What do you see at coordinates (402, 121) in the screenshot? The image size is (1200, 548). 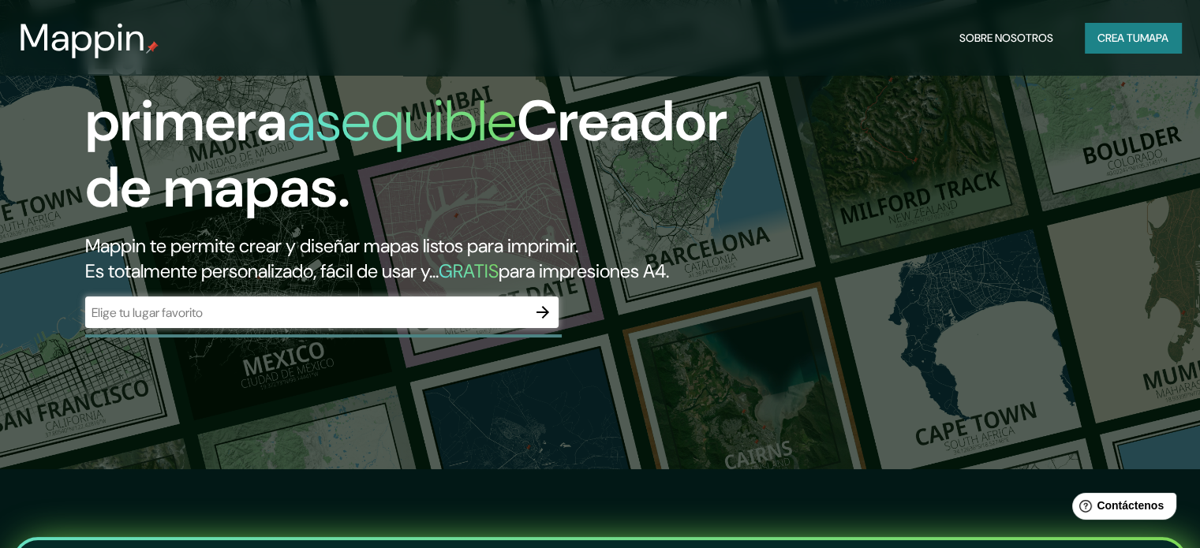 I see `font: asequible` at bounding box center [402, 121].